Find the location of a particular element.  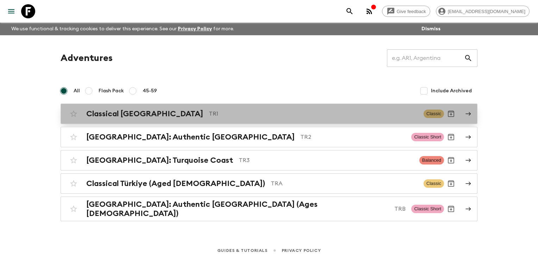

span: All is located at coordinates (77, 91).